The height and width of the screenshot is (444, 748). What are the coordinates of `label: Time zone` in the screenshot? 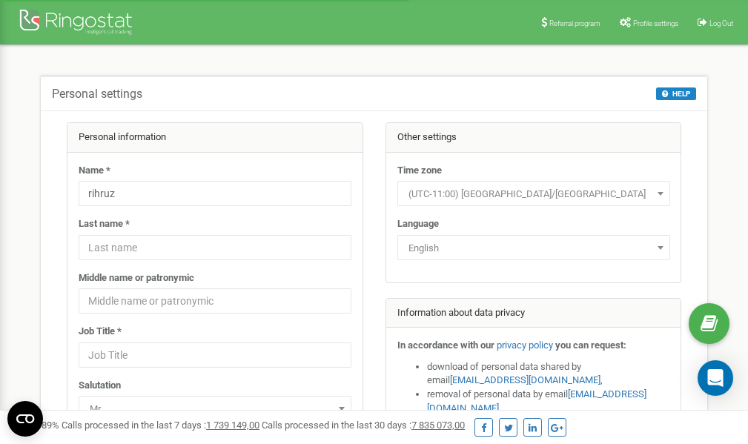 It's located at (419, 170).